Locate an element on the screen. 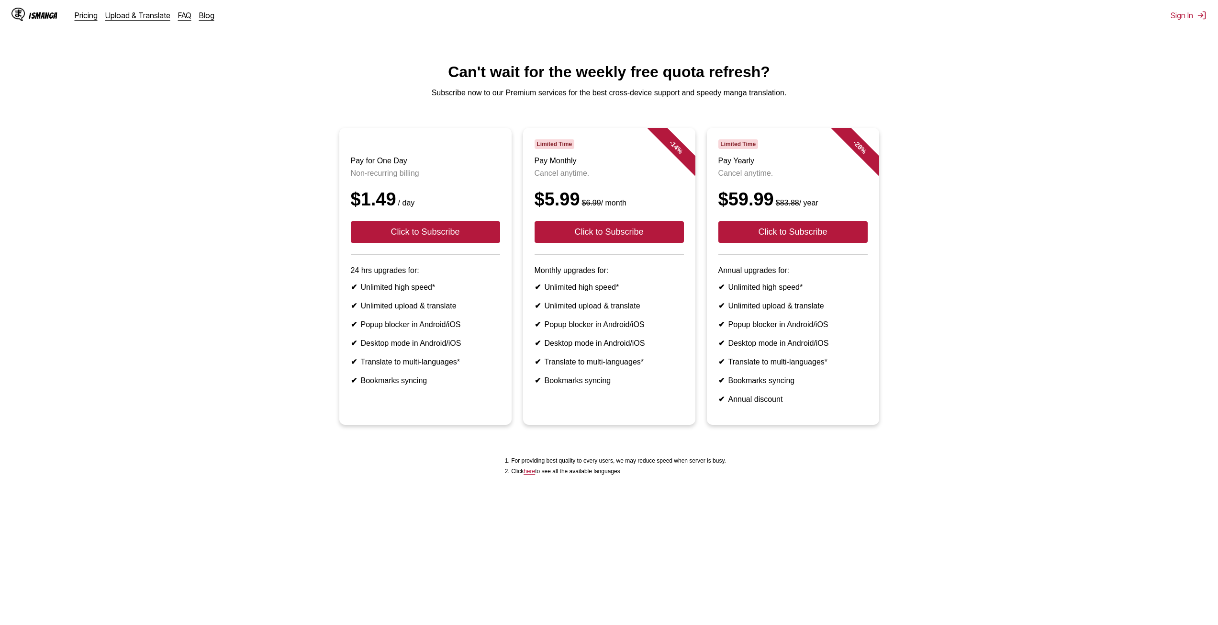  li: Annual discount is located at coordinates (793, 399).